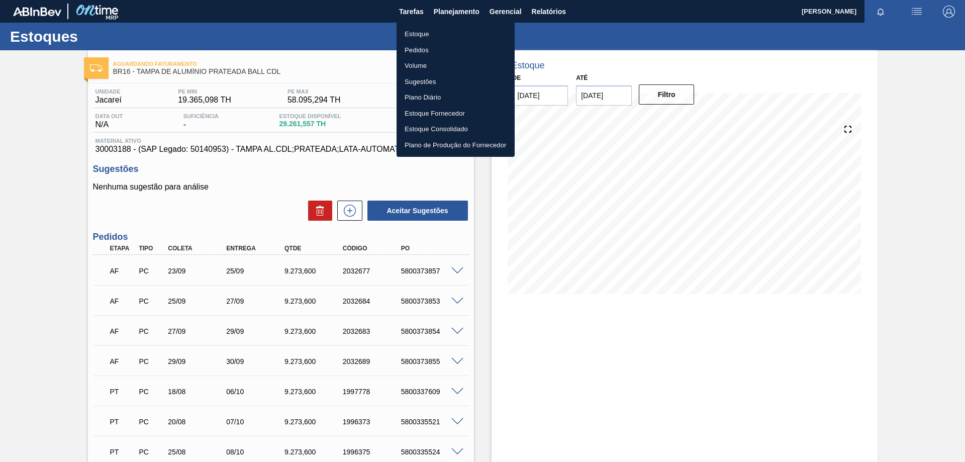 The width and height of the screenshot is (965, 462). What do you see at coordinates (455, 145) in the screenshot?
I see `a: Plano de Produção do Fornecedor` at bounding box center [455, 145].